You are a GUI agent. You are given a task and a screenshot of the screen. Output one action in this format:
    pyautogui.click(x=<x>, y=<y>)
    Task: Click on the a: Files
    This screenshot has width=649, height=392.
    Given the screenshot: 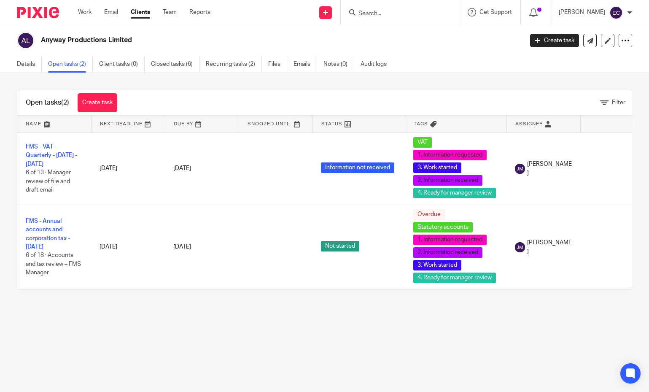 What is the action you would take?
    pyautogui.click(x=277, y=64)
    